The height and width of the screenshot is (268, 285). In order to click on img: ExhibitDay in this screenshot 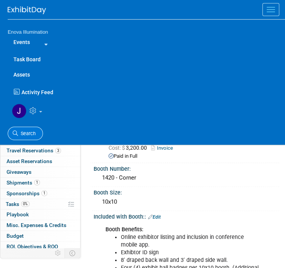, I will do `click(27, 10)`.